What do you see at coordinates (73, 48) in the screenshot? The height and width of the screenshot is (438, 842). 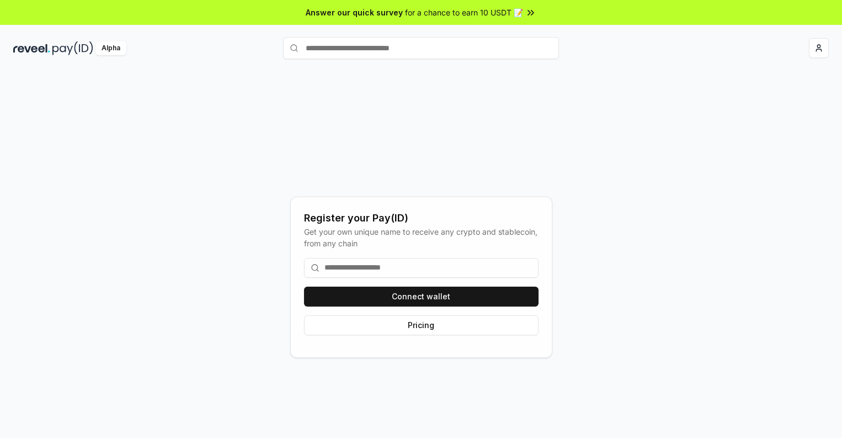 I see `img: pay_id` at bounding box center [73, 48].